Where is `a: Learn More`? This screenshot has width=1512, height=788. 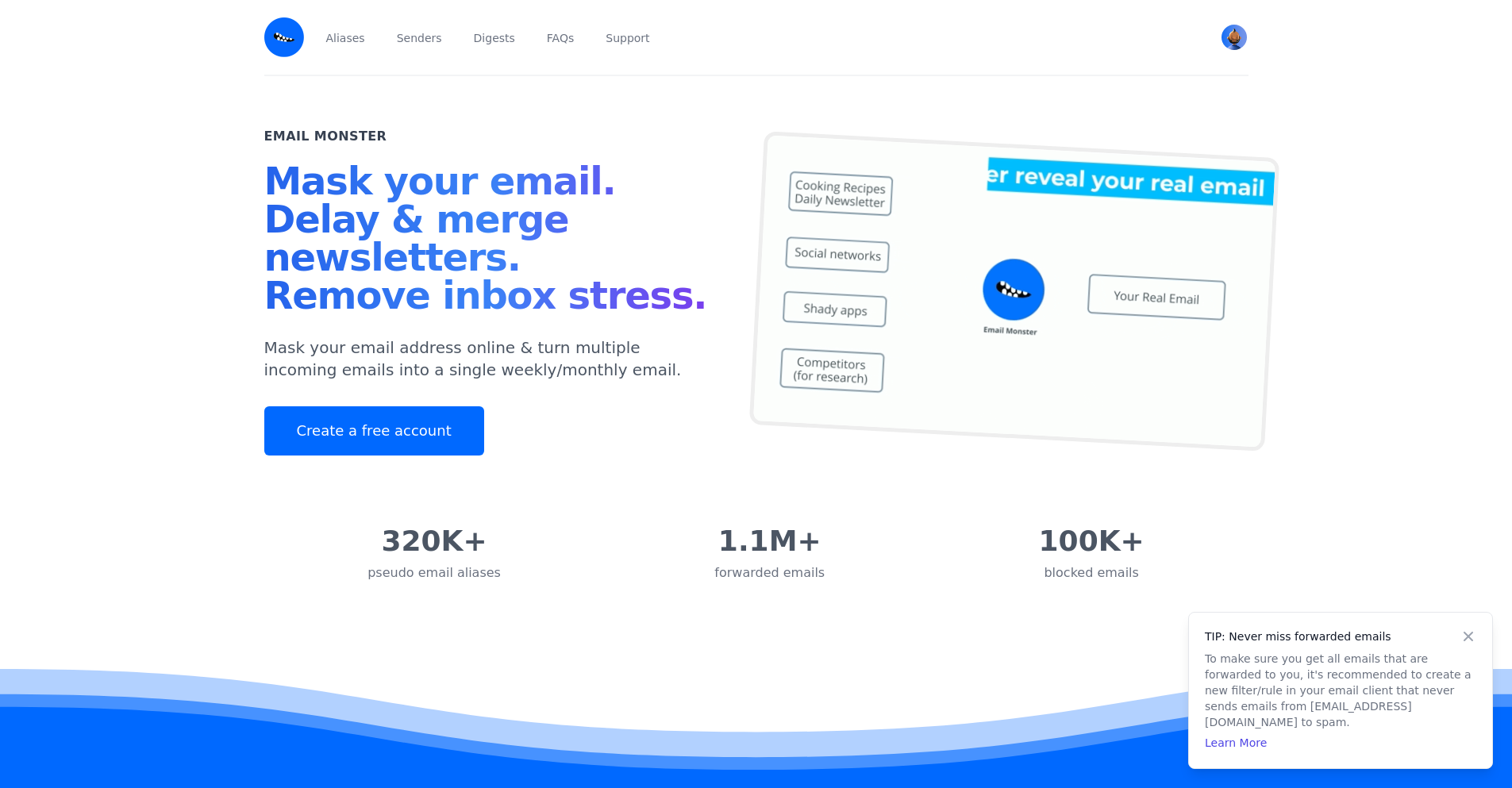
a: Learn More is located at coordinates (1235, 743).